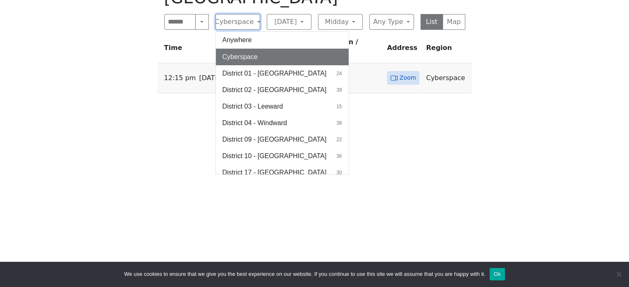 The height and width of the screenshot is (287, 629). I want to click on button: Anywhere, so click(282, 40).